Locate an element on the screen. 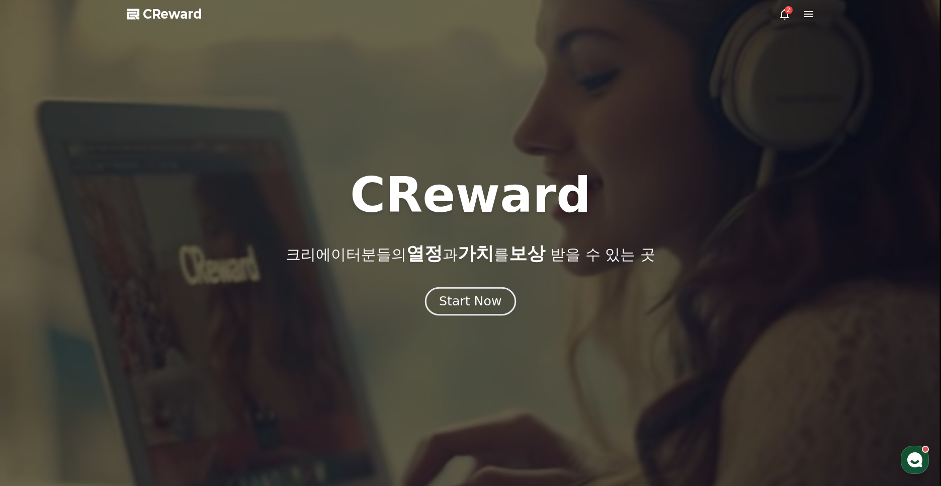 The image size is (941, 486). div: 2 is located at coordinates (789, 10).